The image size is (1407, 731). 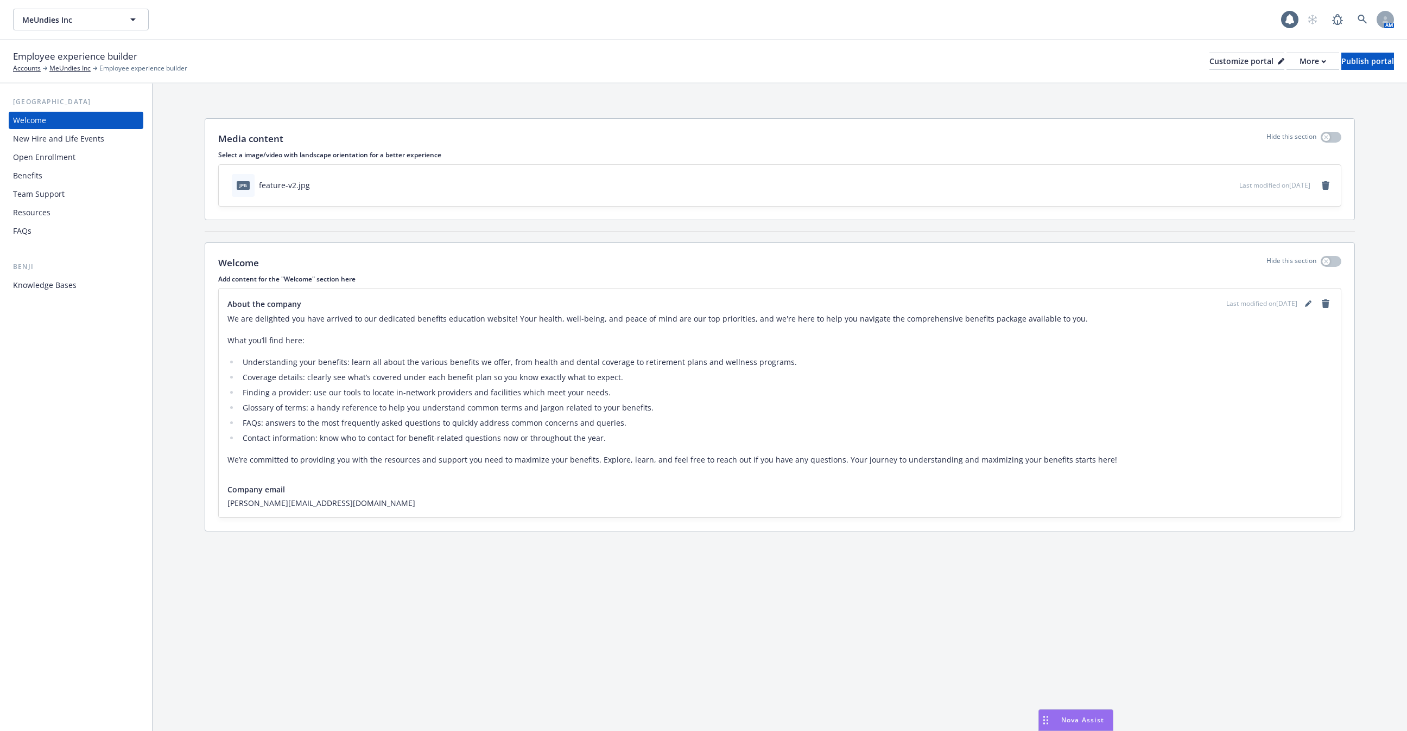 I want to click on p: What you’ll find here:, so click(x=779, y=341).